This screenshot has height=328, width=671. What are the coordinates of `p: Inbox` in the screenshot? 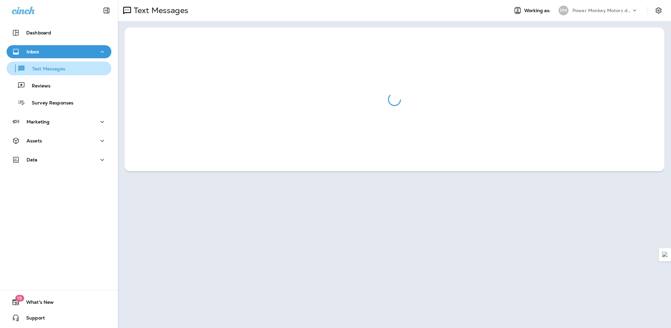 It's located at (33, 52).